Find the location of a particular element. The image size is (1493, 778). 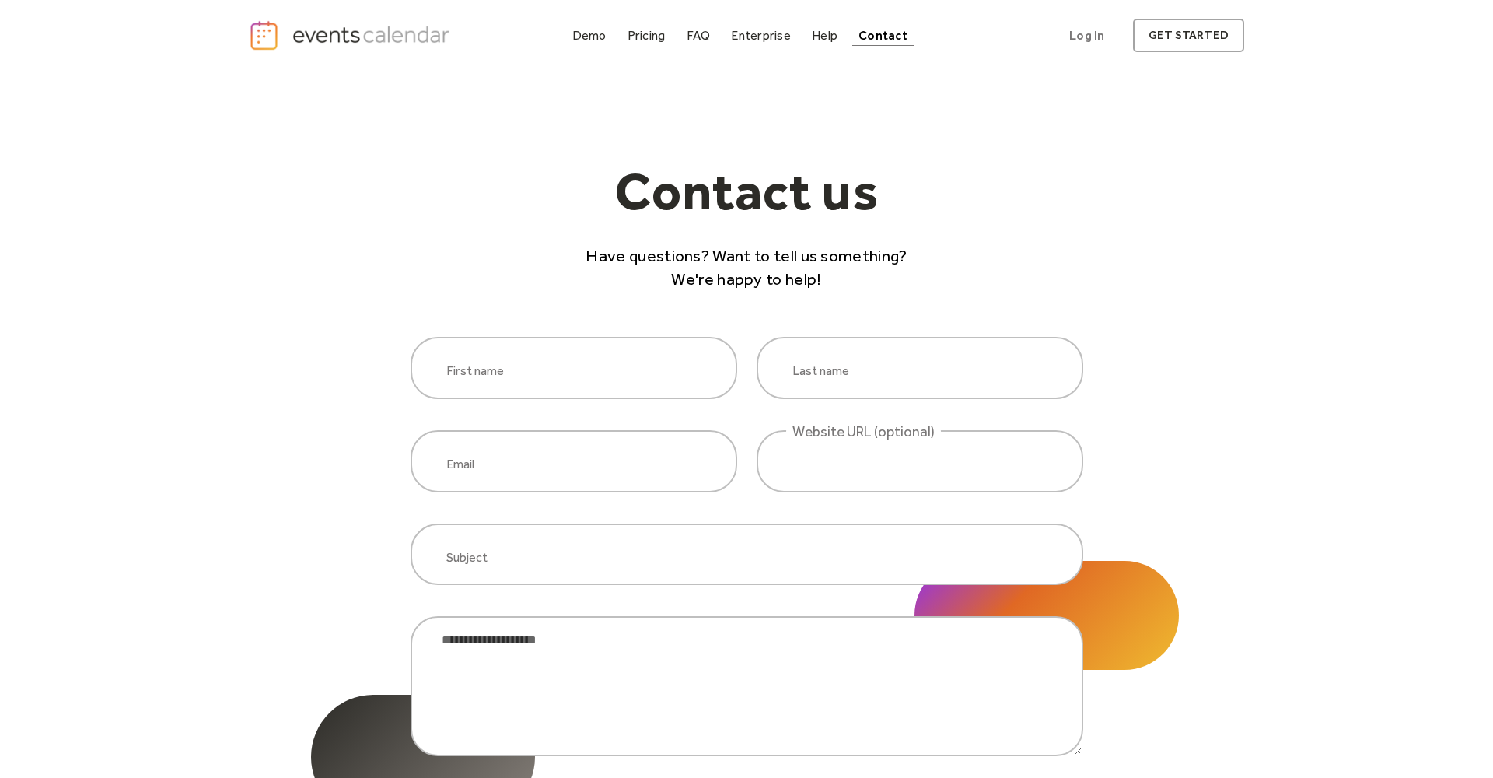

p: Have questions? Want to tell us something? We're happy to help! is located at coordinates (746, 267).